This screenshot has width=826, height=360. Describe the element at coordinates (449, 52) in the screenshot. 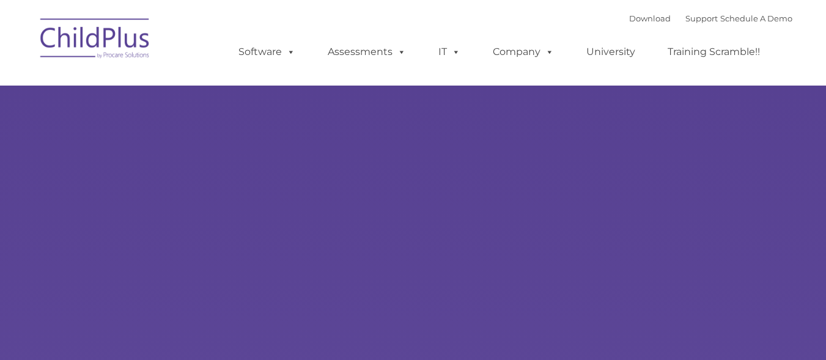

I see `a: IT` at that location.